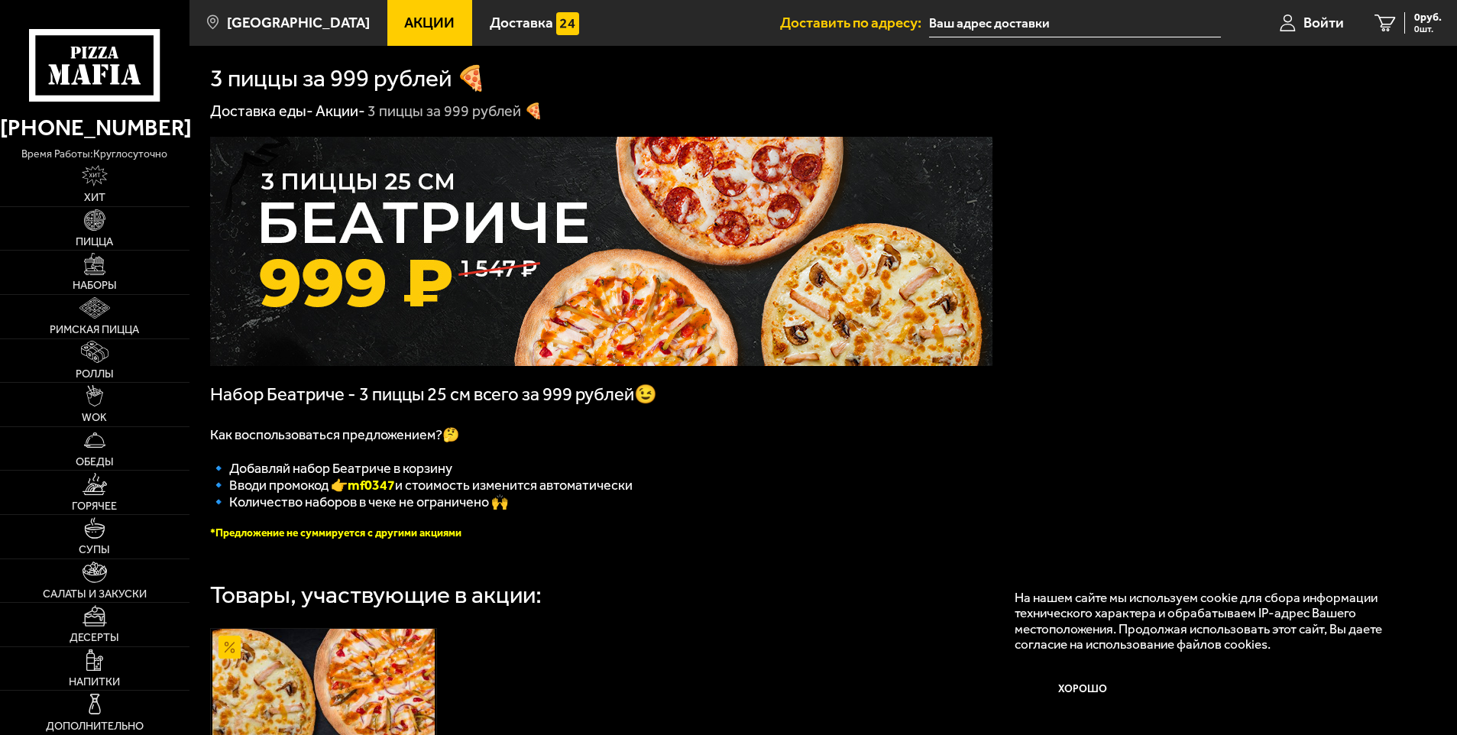 The height and width of the screenshot is (735, 1457). What do you see at coordinates (601, 251) in the screenshot?
I see `img: 1024x1024` at bounding box center [601, 251].